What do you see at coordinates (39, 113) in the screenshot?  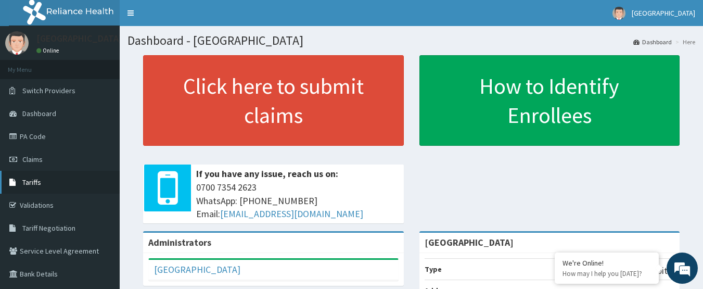 I see `span: Dashboard` at bounding box center [39, 113].